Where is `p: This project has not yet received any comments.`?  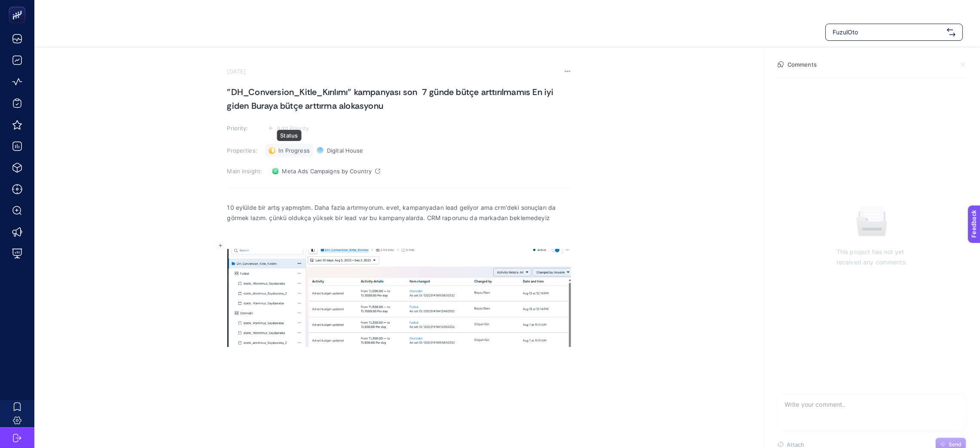 p: This project has not yet received any comments. is located at coordinates (872, 257).